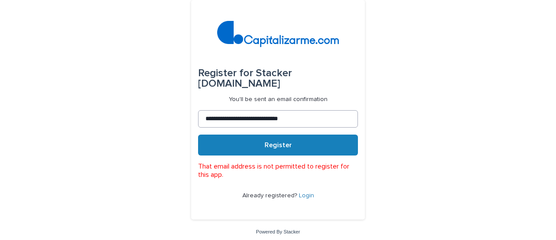 This screenshot has width=556, height=240. Describe the element at coordinates (278, 145) in the screenshot. I see `button: Register` at that location.